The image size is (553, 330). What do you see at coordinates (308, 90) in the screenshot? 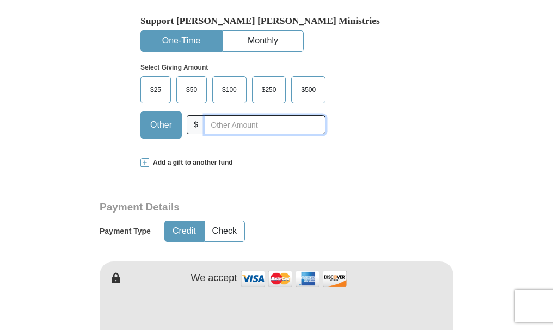
I see `span: $500` at bounding box center [308, 90].